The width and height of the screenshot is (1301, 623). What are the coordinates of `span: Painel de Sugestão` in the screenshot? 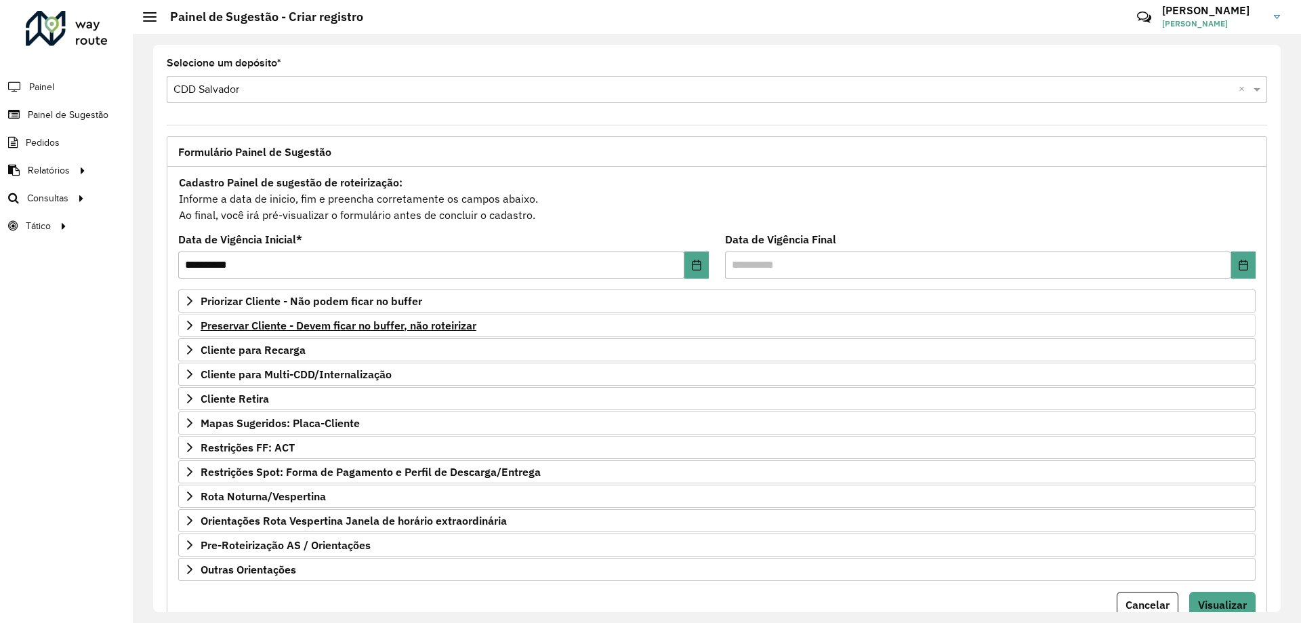 It's located at (68, 115).